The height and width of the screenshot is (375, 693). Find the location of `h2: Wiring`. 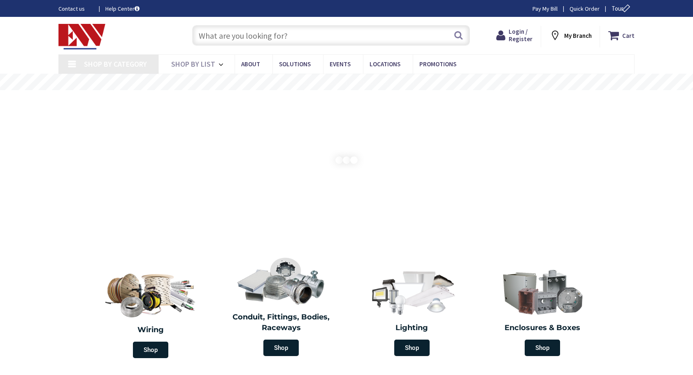

h2: Wiring is located at coordinates (151, 330).